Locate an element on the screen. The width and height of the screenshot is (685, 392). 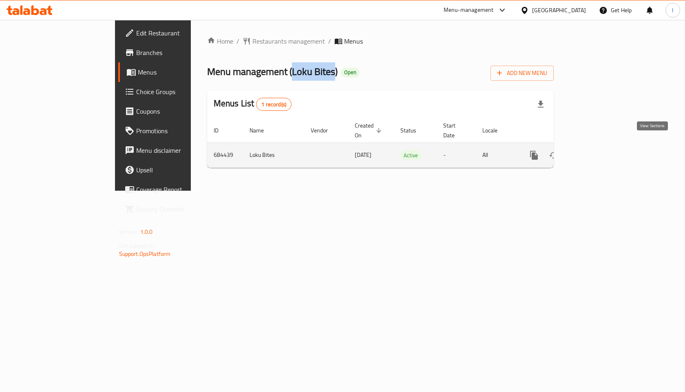
div: Export file is located at coordinates (541, 104).